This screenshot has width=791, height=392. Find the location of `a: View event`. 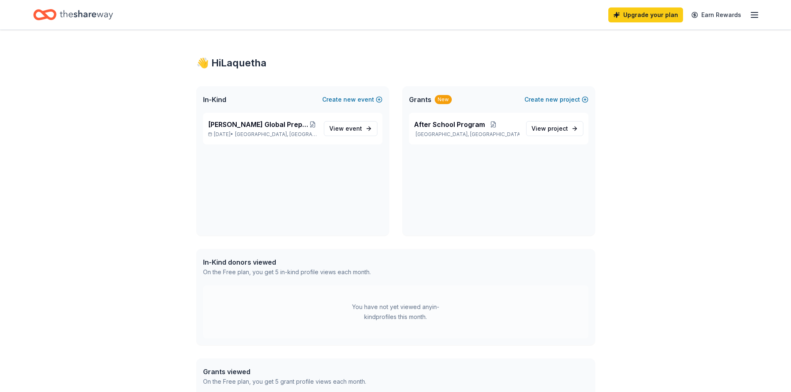

a: View event is located at coordinates (350, 129).